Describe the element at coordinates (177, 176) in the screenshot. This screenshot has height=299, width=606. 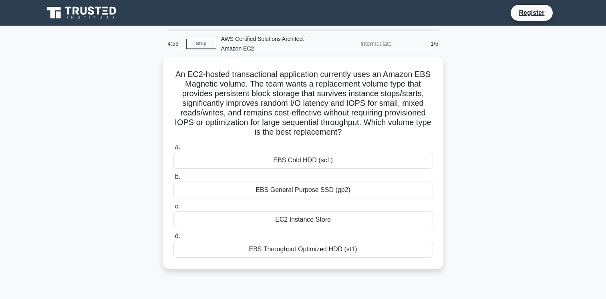
I see `span: b.` at that location.